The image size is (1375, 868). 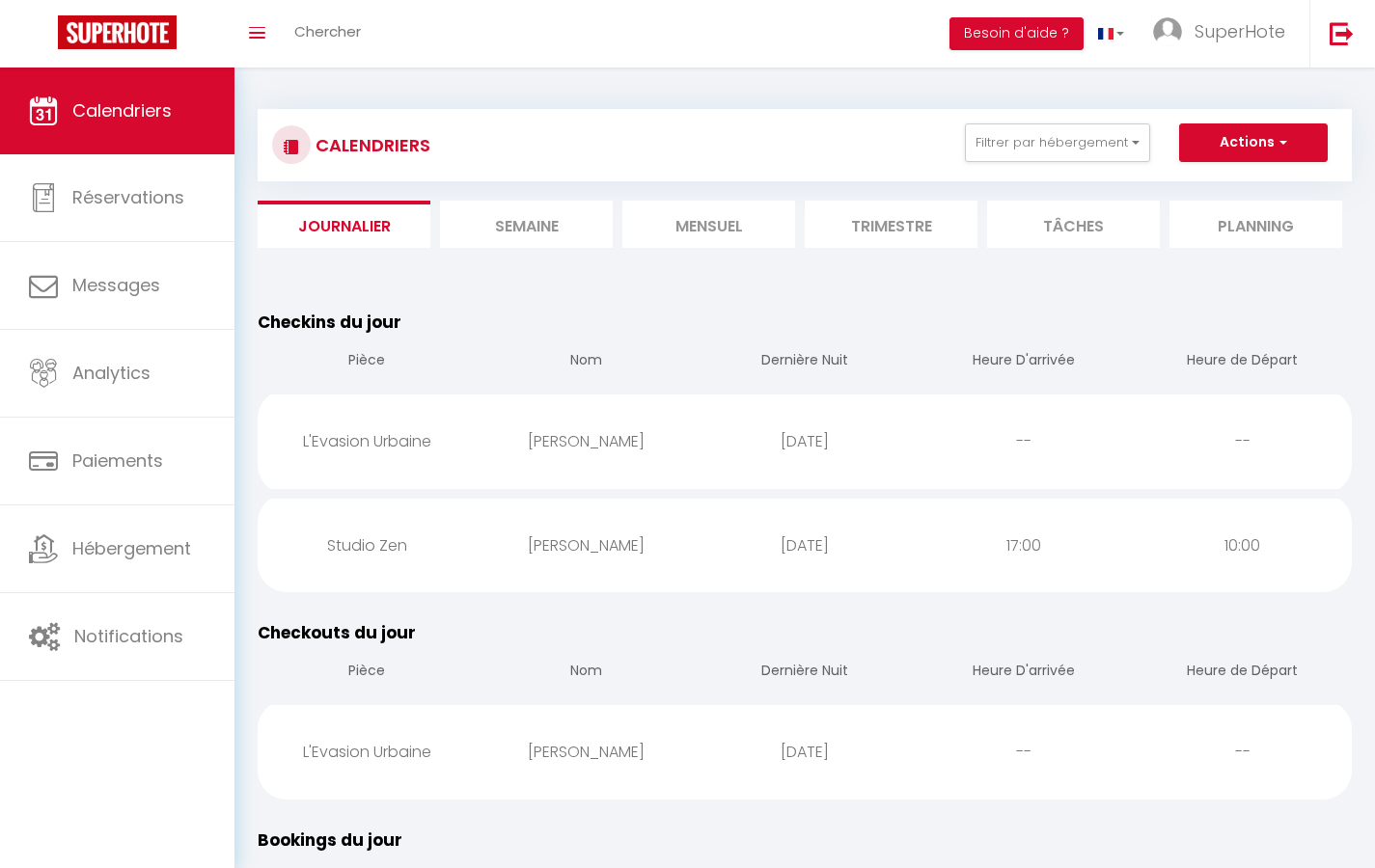 I want to click on span: Checkouts du jour, so click(x=337, y=633).